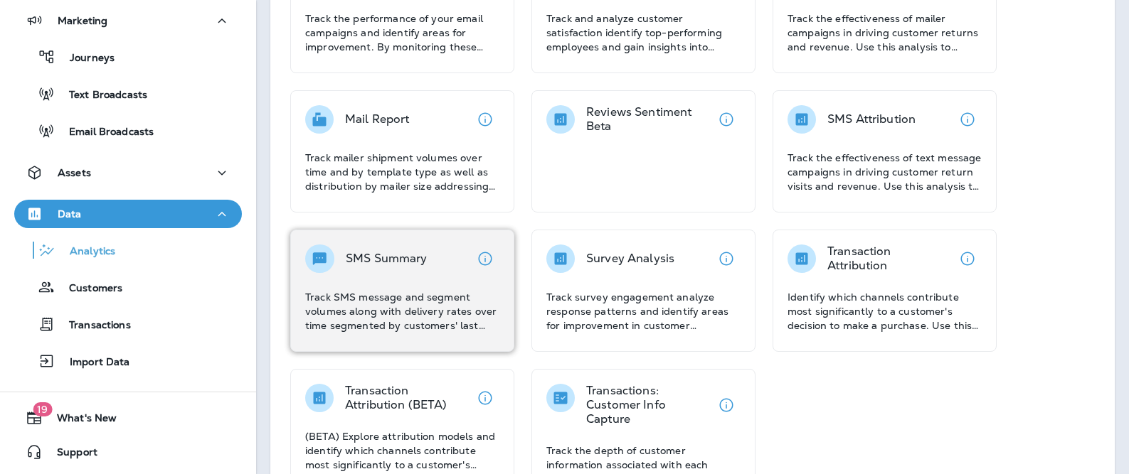 The width and height of the screenshot is (1129, 474). What do you see at coordinates (85, 58) in the screenshot?
I see `p: Journeys` at bounding box center [85, 58].